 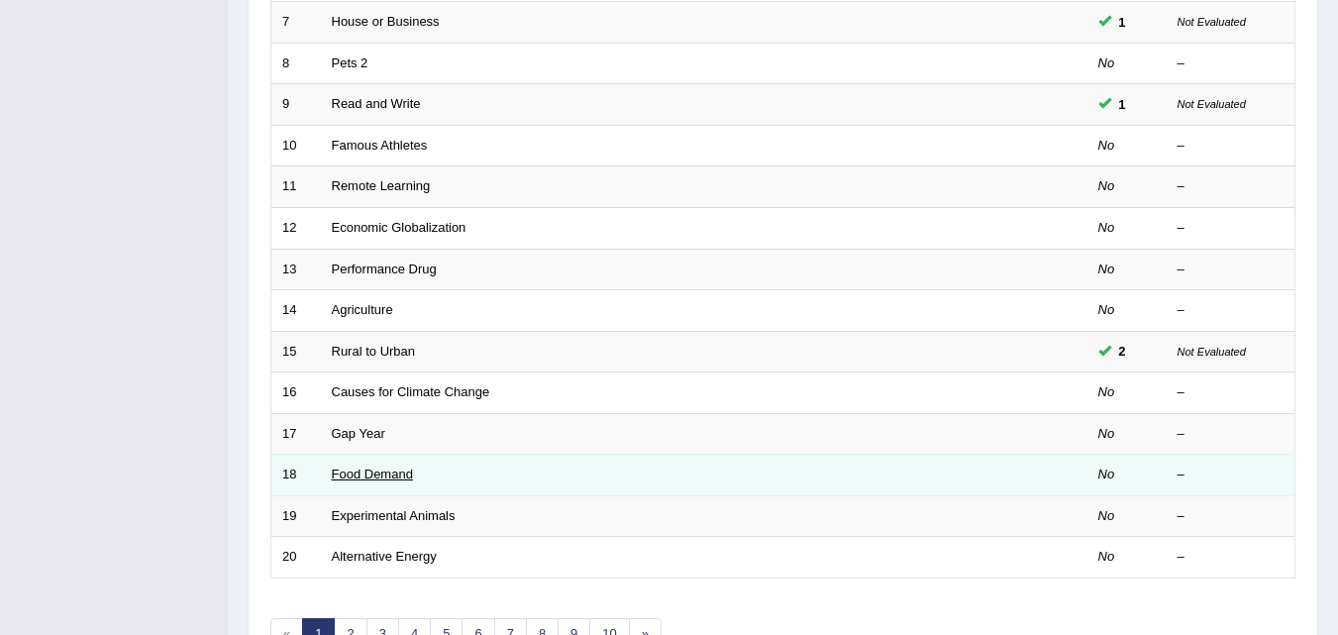 I want to click on td: 7, so click(x=296, y=23).